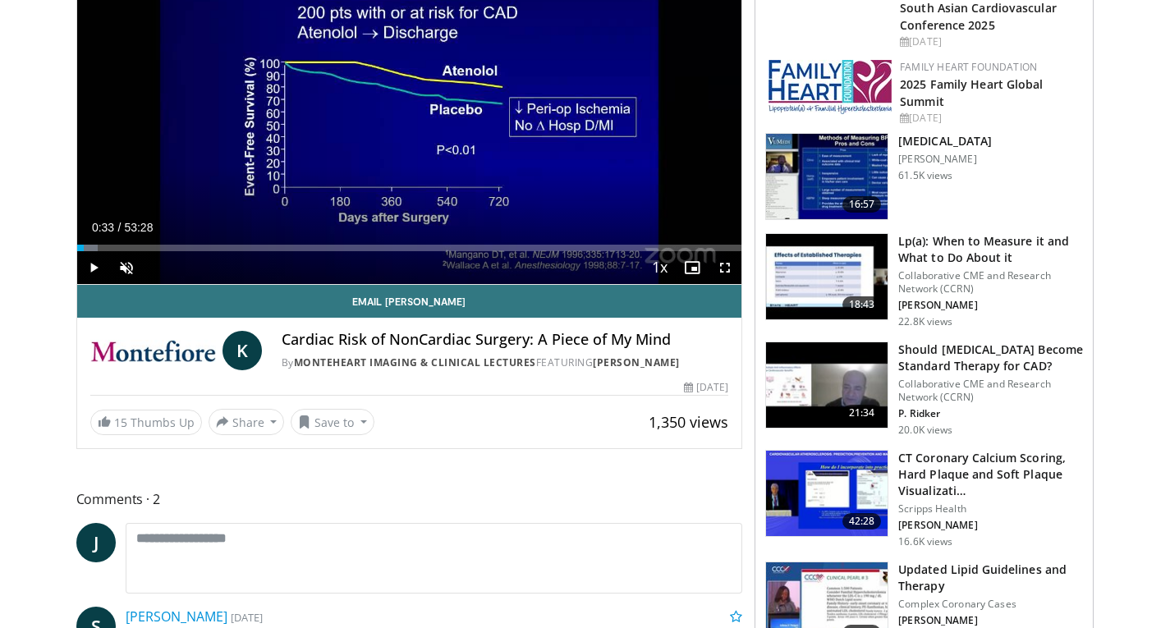 This screenshot has height=628, width=1170. What do you see at coordinates (990, 414) in the screenshot?
I see `p: P. Ridker` at bounding box center [990, 414].